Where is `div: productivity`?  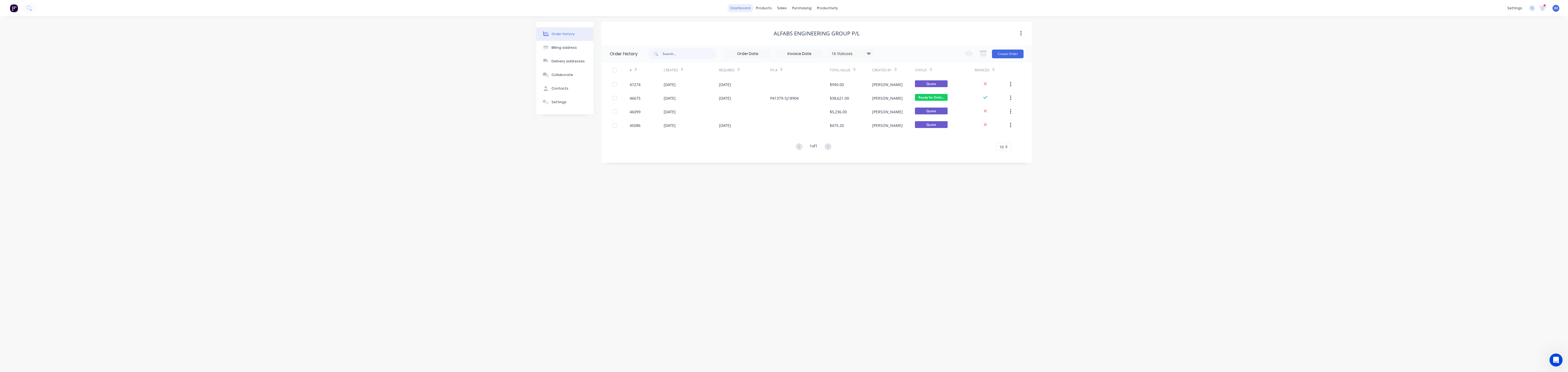 div: productivity is located at coordinates (827, 8).